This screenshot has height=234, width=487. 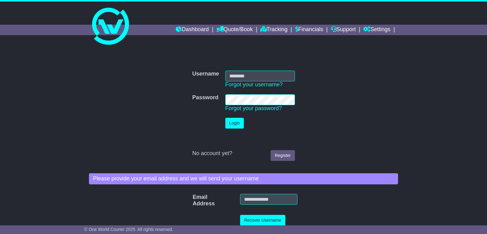 What do you see at coordinates (243, 153) in the screenshot?
I see `div: No account yet?` at bounding box center [243, 153].